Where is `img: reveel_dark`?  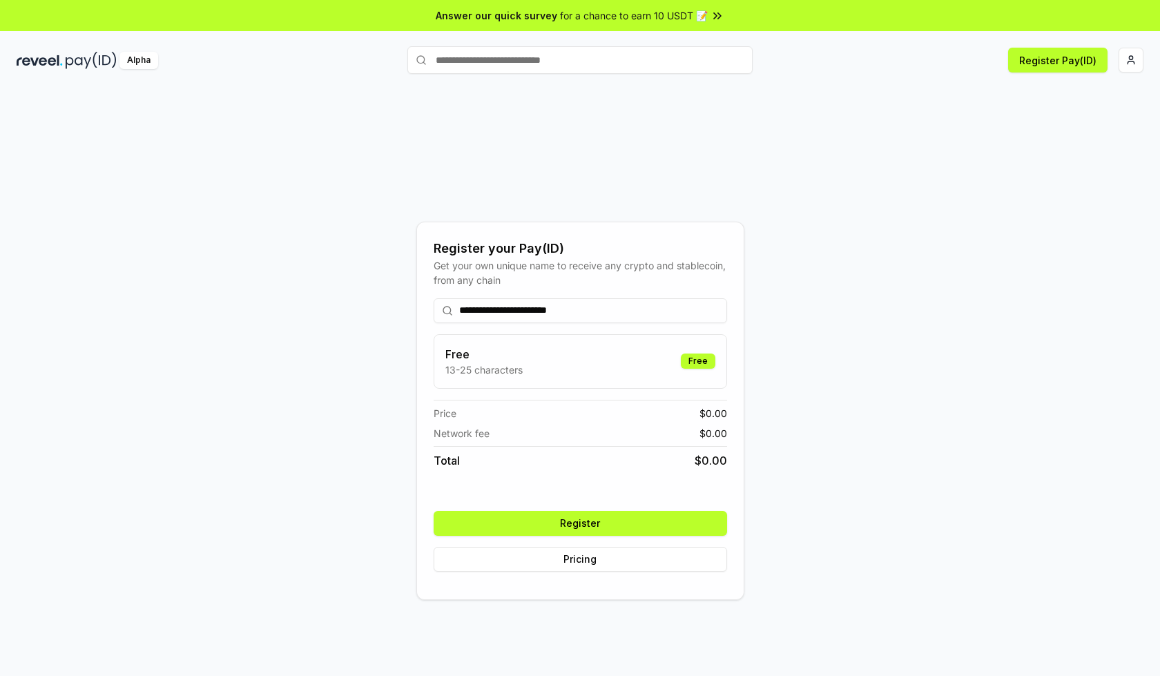 img: reveel_dark is located at coordinates (39, 60).